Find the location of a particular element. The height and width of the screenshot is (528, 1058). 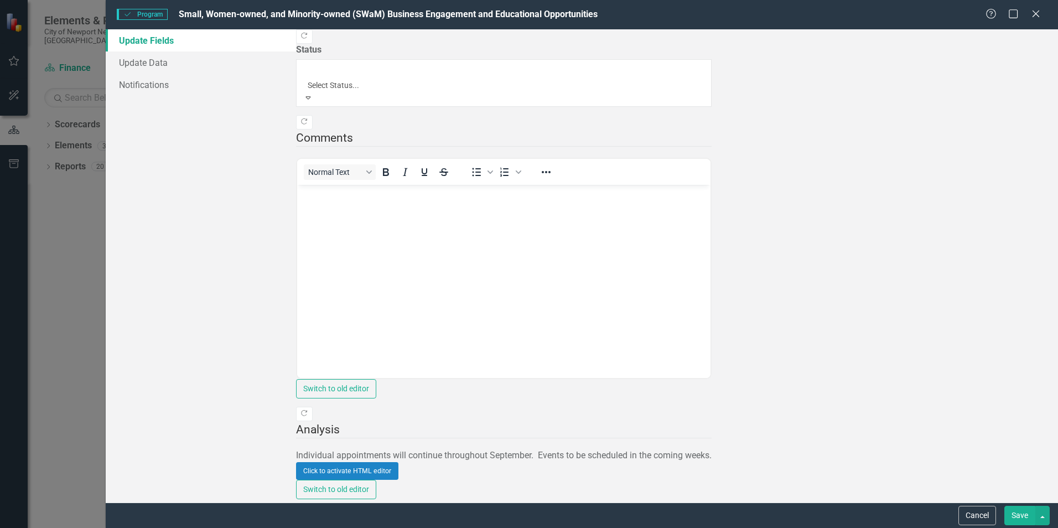

button: Block Normal Text is located at coordinates (340, 172).